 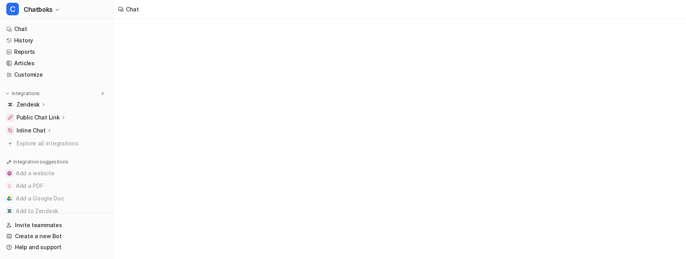 I want to click on span: C, so click(x=13, y=9).